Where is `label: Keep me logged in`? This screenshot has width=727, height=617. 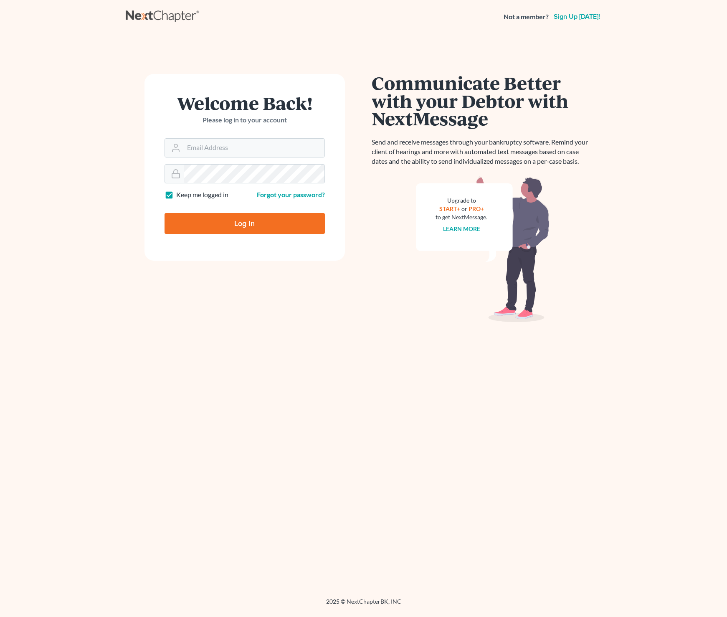 label: Keep me logged in is located at coordinates (202, 195).